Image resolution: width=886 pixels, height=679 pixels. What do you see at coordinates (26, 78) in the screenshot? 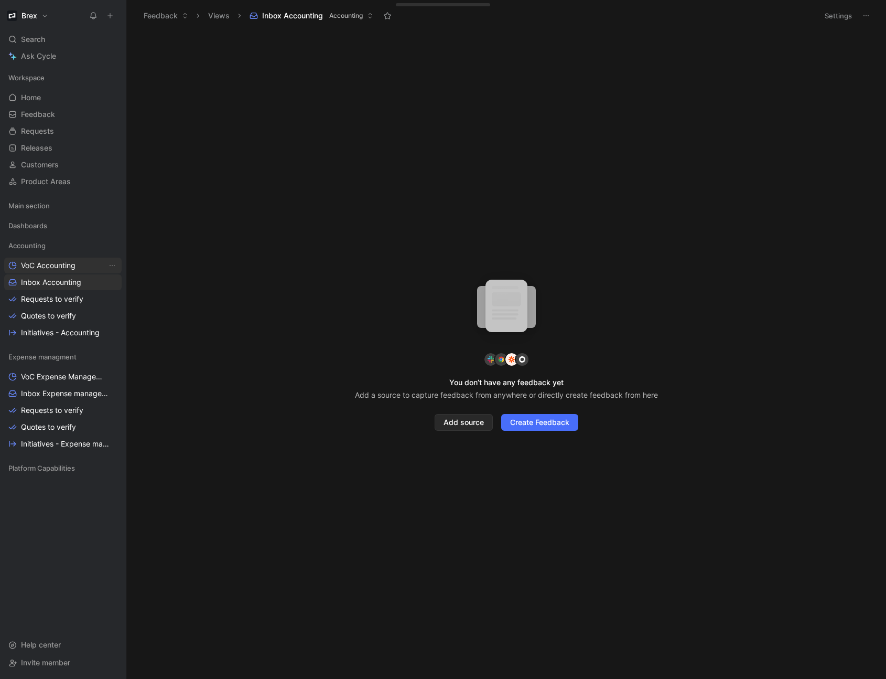
I see `span: Workspace` at bounding box center [26, 78].